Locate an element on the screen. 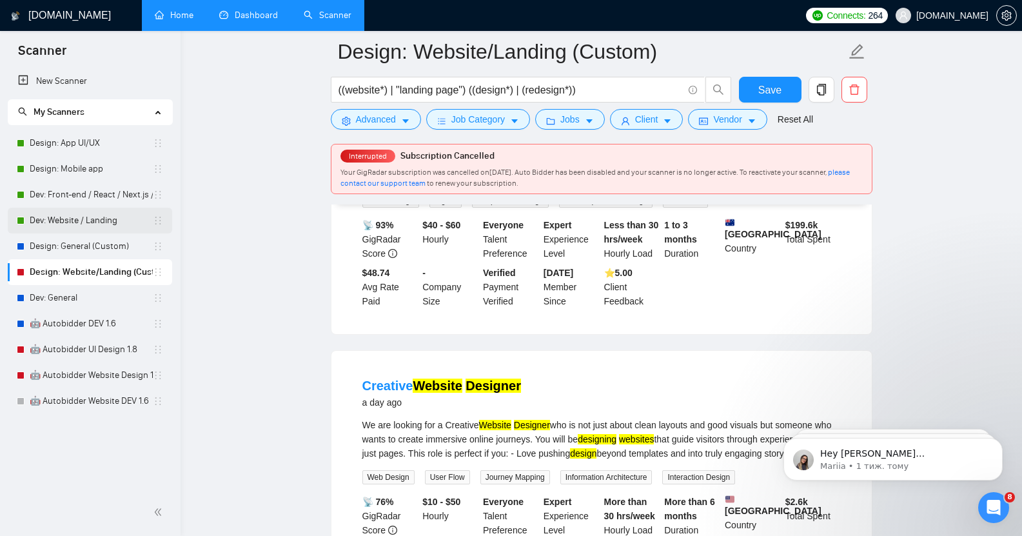 The image size is (1022, 536). a: Dev: General is located at coordinates (91, 298).